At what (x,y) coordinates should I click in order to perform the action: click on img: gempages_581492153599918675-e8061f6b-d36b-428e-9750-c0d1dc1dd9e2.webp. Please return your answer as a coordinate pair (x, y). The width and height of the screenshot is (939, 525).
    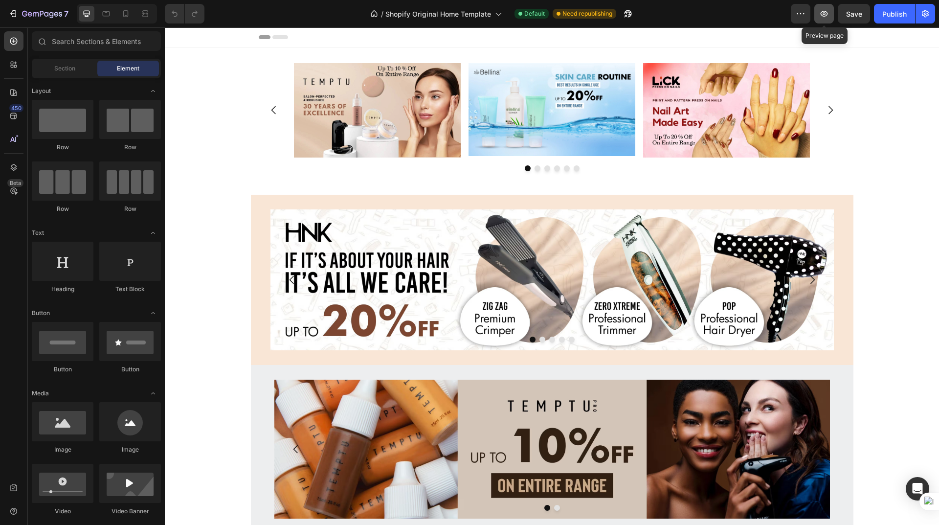
    Looking at the image, I should click on (212, 83).